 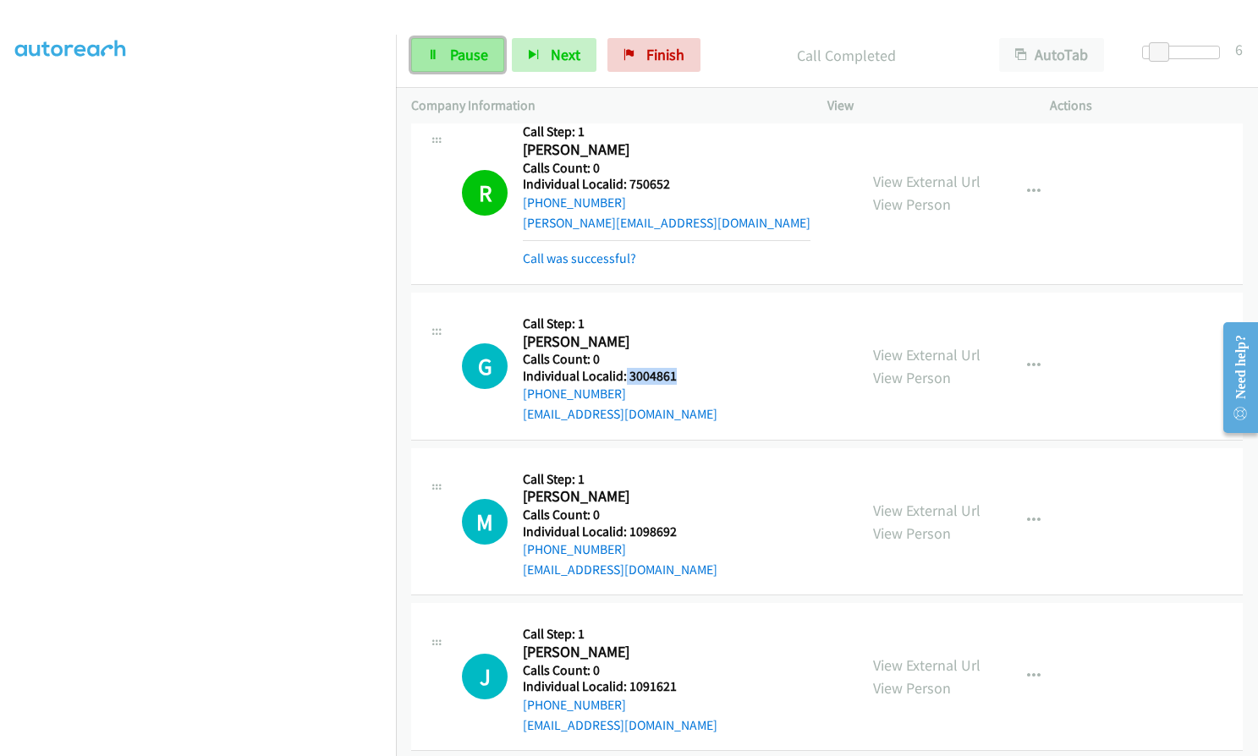 I want to click on h1: G, so click(x=485, y=366).